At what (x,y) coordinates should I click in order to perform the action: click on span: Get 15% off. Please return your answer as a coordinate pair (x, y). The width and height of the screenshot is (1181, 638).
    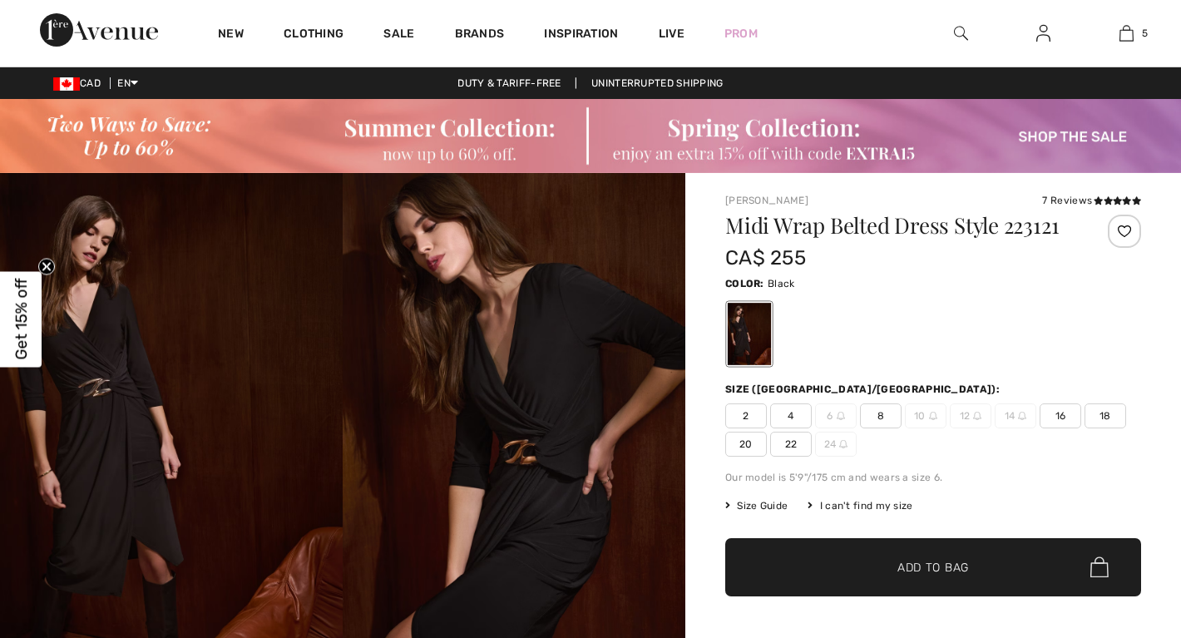
    Looking at the image, I should click on (21, 319).